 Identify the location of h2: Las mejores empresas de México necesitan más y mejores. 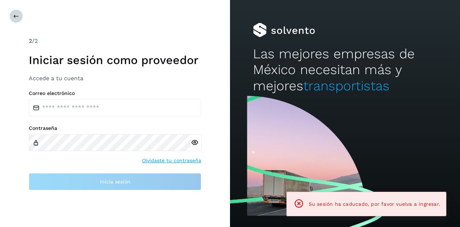
(345, 70).